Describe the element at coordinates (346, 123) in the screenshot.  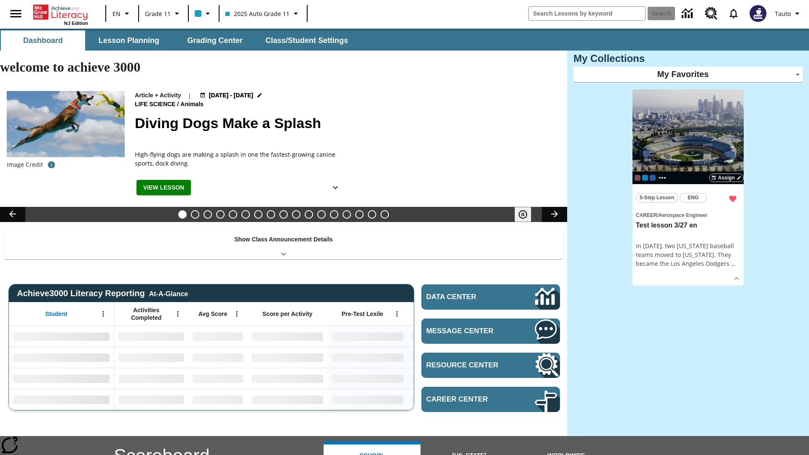
I see `h2: Diving Dogs Make a Splash` at that location.